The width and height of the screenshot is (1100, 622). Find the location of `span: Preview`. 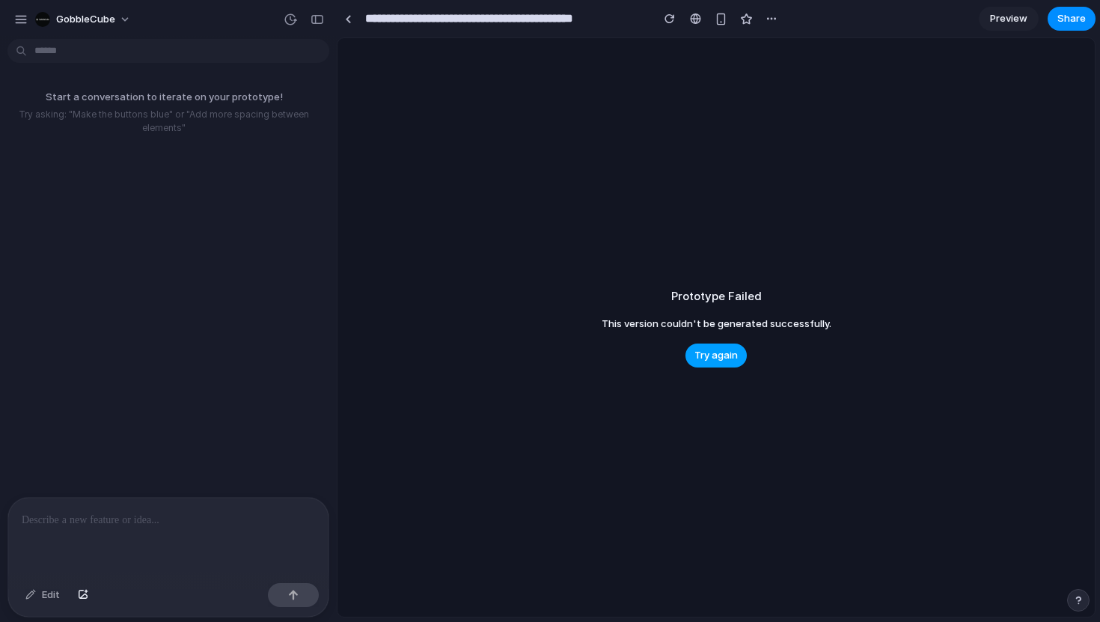

span: Preview is located at coordinates (1009, 19).